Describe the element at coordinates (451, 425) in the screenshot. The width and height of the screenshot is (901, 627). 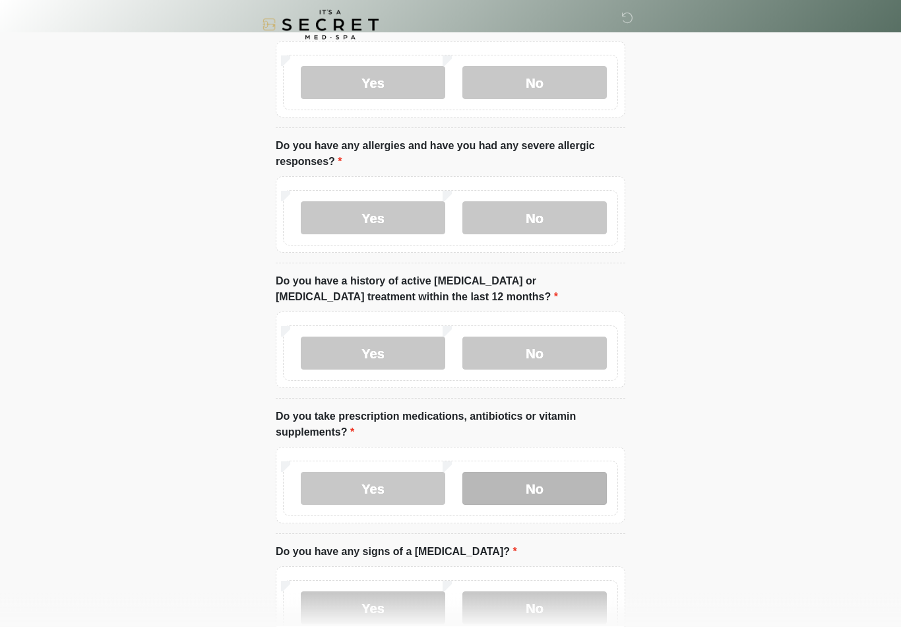
I see `label: Do you take prescription medications, antibiotics or vitamin supplements?` at that location.